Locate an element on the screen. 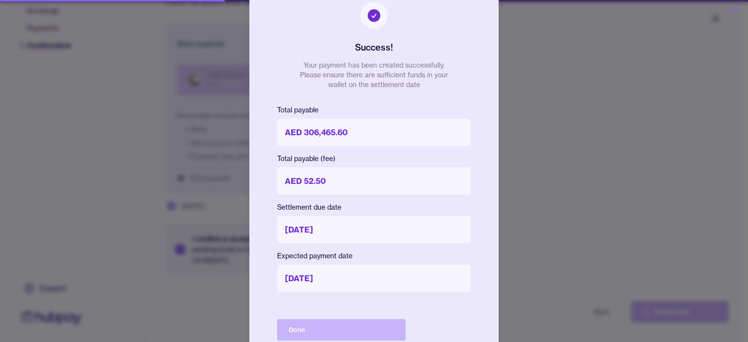 The height and width of the screenshot is (342, 748). p: AED 306,465.60 is located at coordinates (374, 132).